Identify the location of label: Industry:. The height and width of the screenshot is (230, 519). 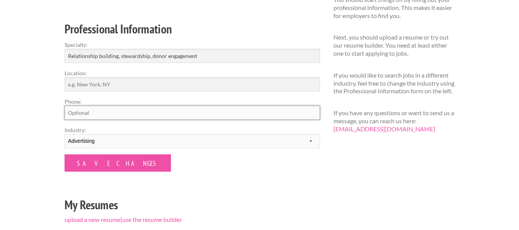
(192, 130).